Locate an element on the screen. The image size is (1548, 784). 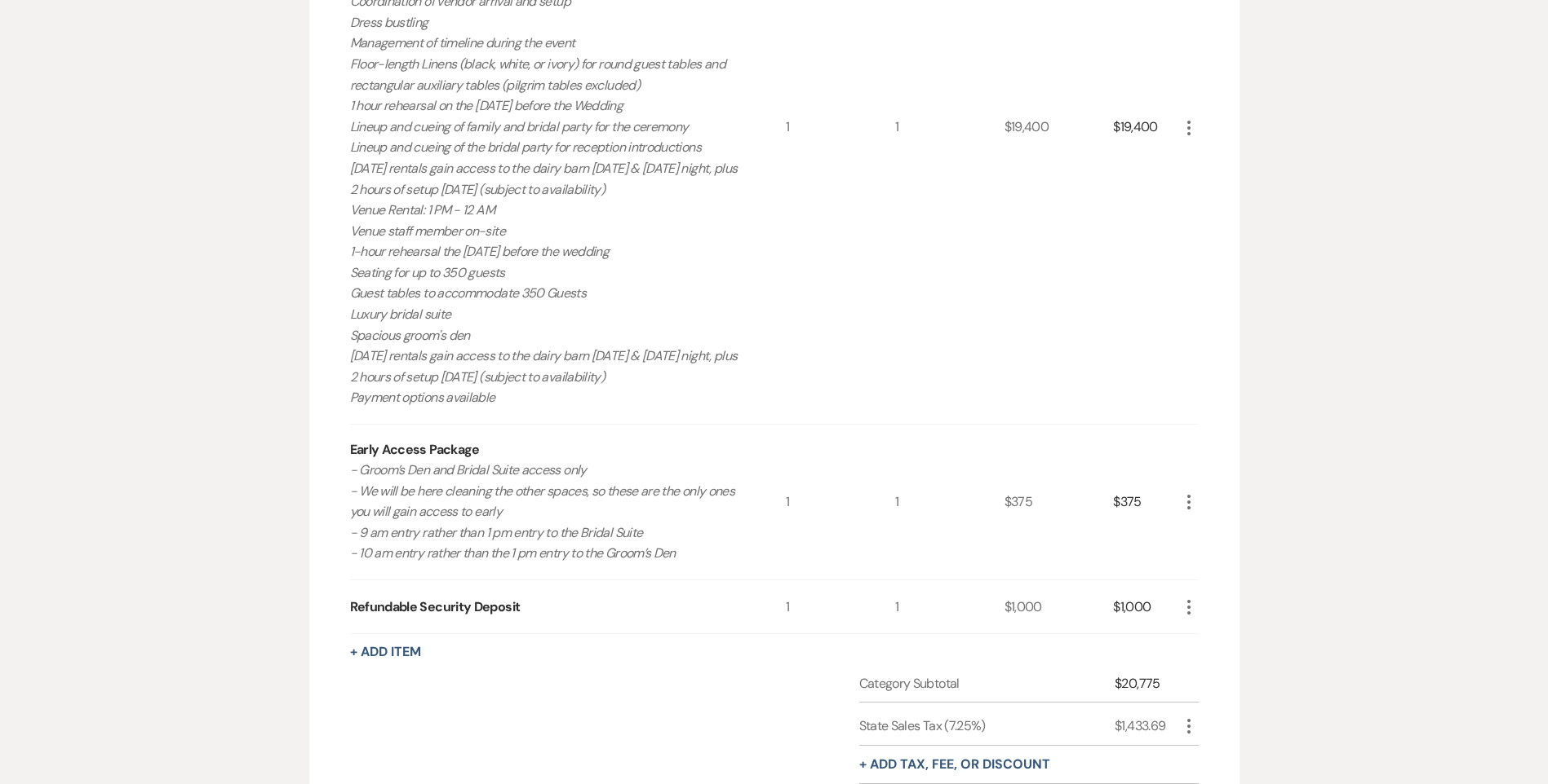
div: $1,433.69 is located at coordinates (1146, 727).